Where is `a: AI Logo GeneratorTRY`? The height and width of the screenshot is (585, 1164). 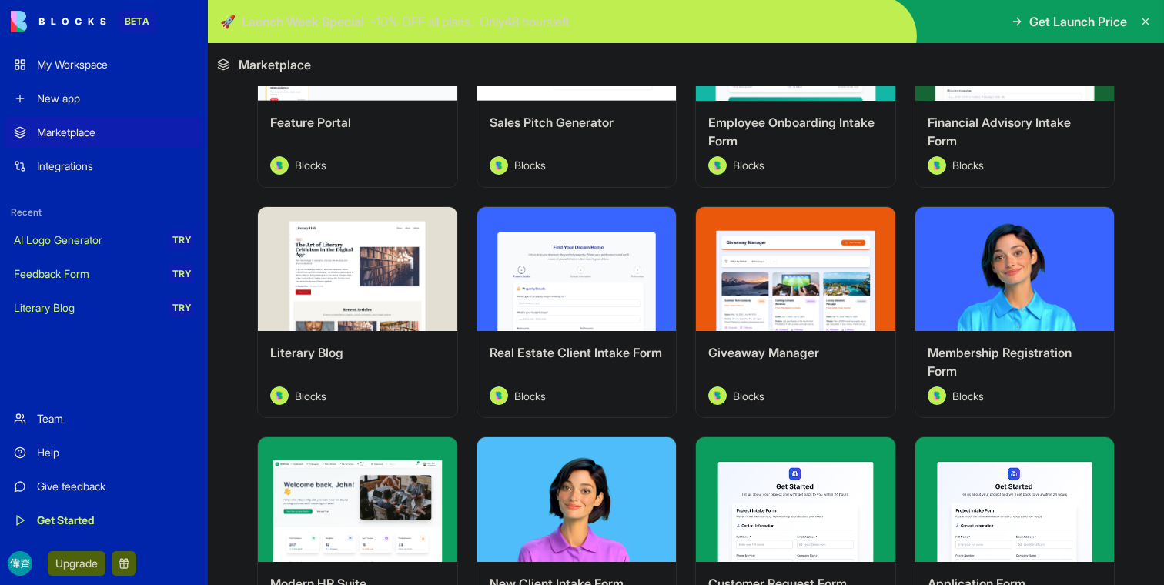
a: AI Logo GeneratorTRY is located at coordinates (104, 240).